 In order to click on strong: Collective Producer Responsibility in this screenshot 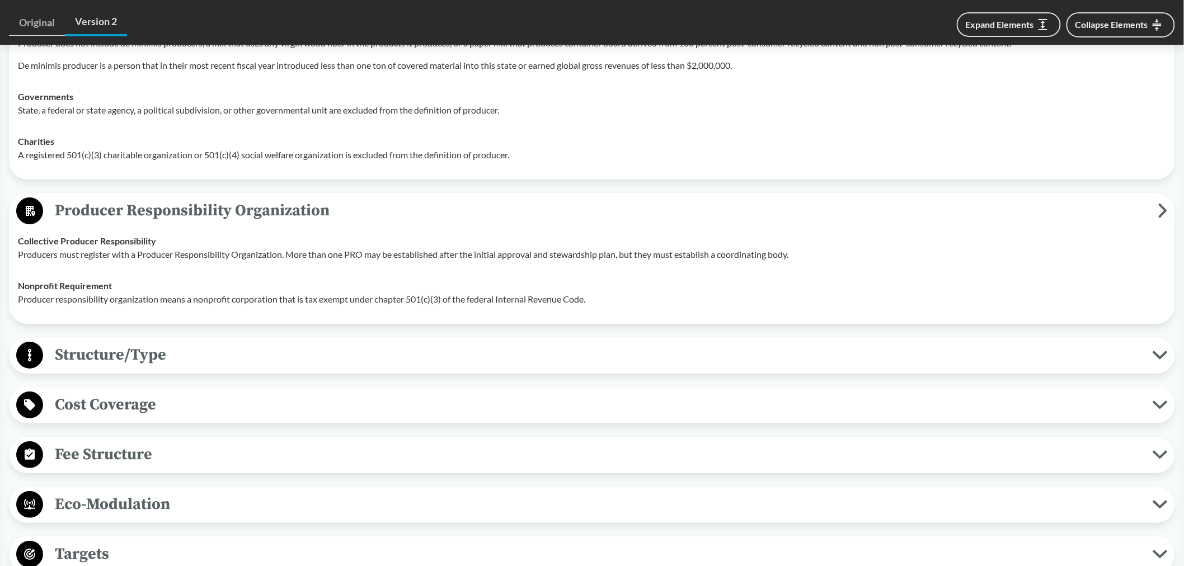, I will do `click(87, 241)`.